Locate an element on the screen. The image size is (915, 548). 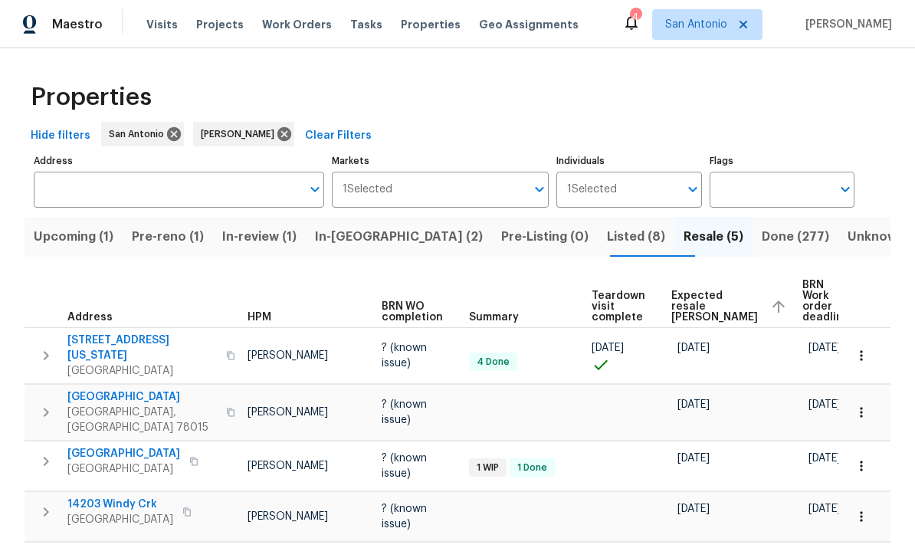
span: Maestro is located at coordinates (77, 25).